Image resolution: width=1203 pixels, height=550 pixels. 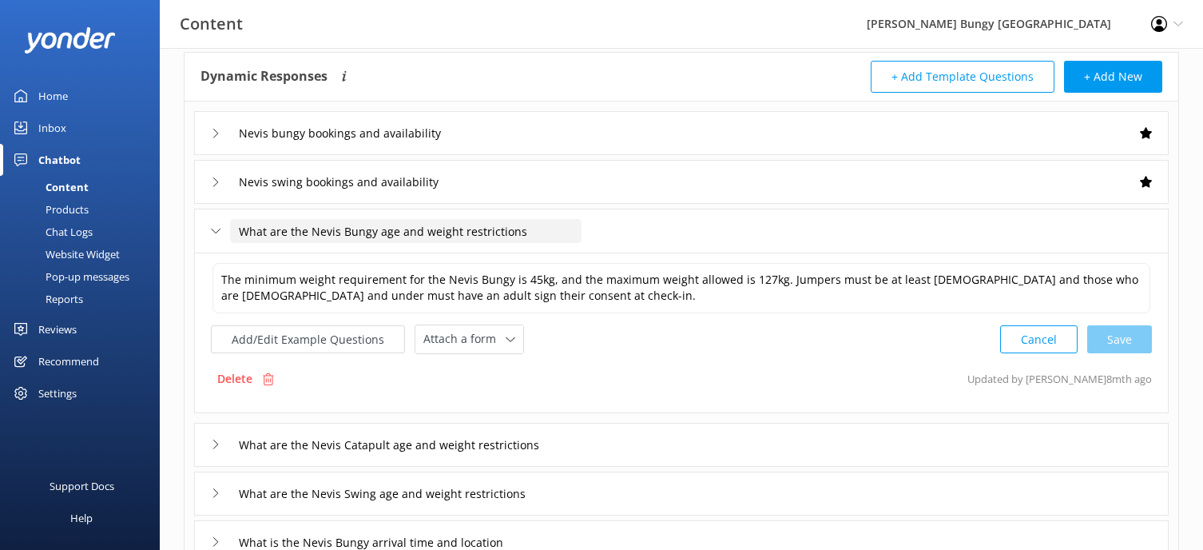 I want to click on h4: Dynamic Responses, so click(x=264, y=77).